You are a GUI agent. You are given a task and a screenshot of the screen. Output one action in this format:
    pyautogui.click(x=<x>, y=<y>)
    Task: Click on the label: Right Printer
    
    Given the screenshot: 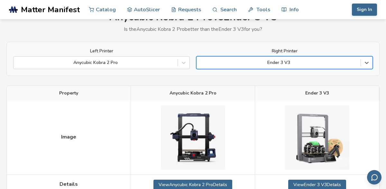 What is the action you would take?
    pyautogui.click(x=284, y=51)
    